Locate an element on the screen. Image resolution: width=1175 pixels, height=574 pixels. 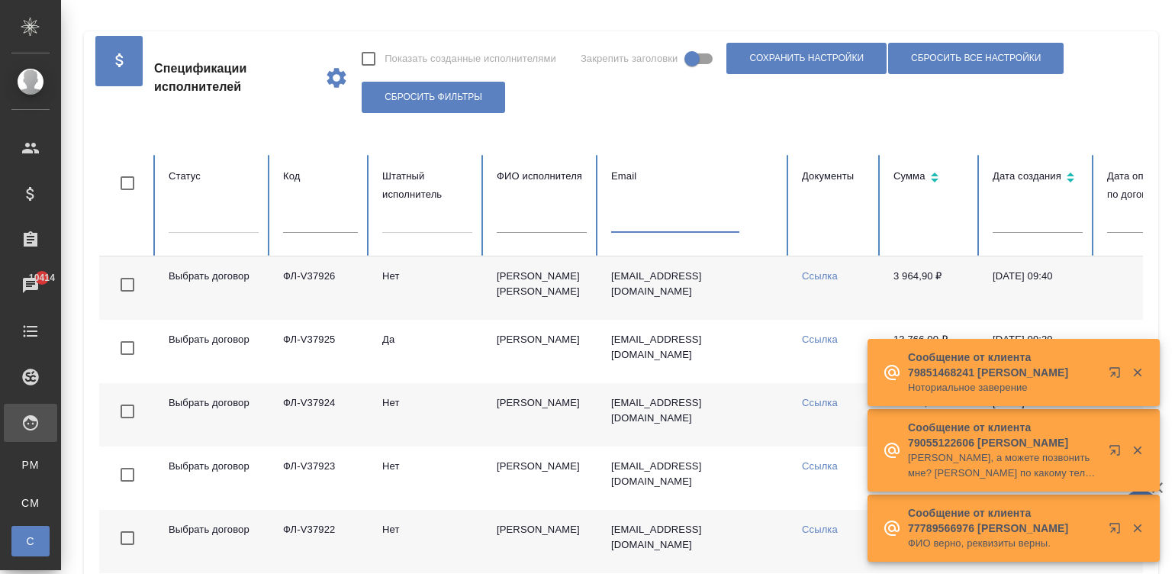
span: PM is located at coordinates (31, 465).